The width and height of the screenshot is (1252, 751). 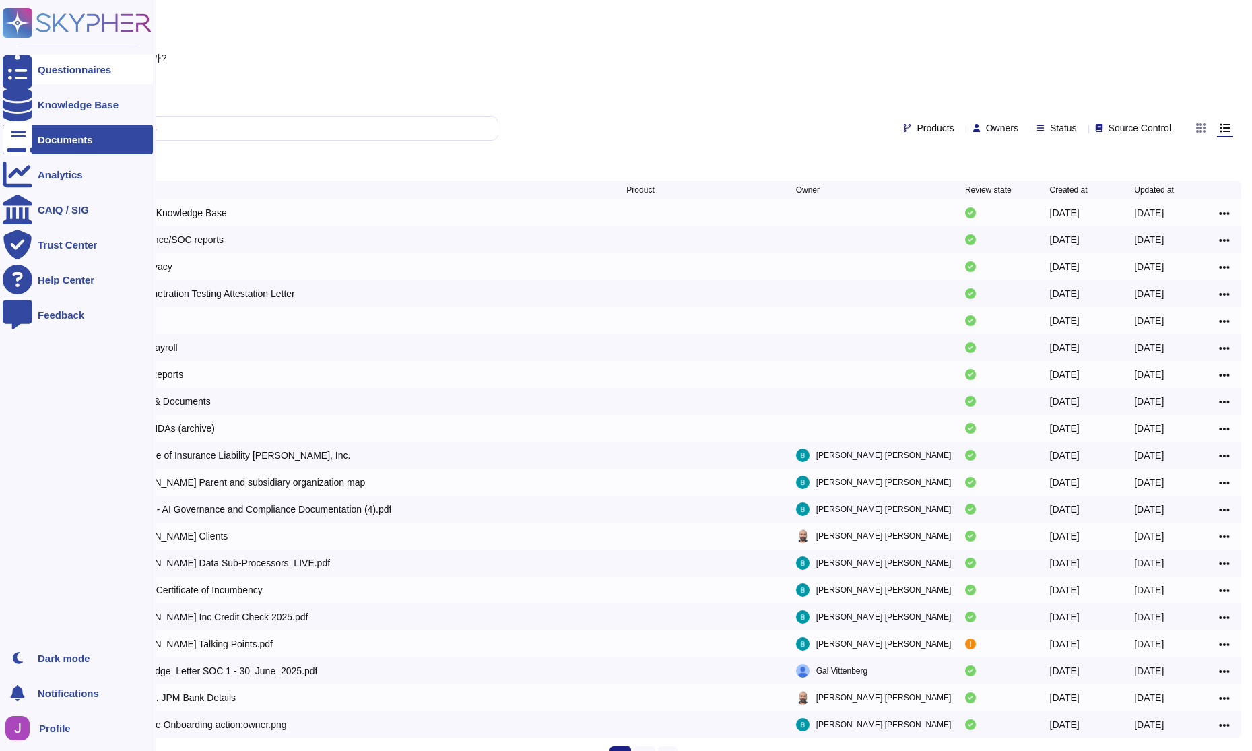 What do you see at coordinates (807, 190) in the screenshot?
I see `span: Owner` at bounding box center [807, 190].